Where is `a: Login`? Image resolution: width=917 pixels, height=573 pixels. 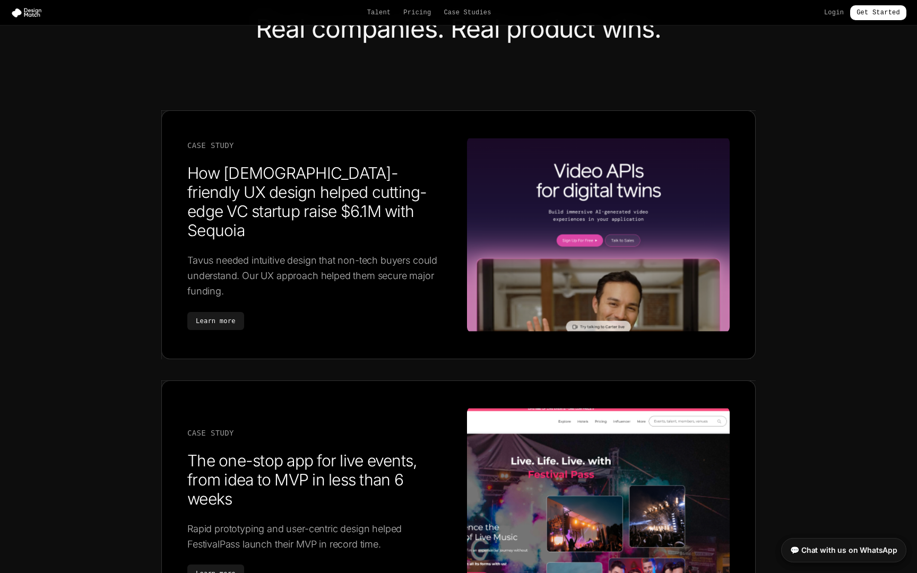 a: Login is located at coordinates (834, 13).